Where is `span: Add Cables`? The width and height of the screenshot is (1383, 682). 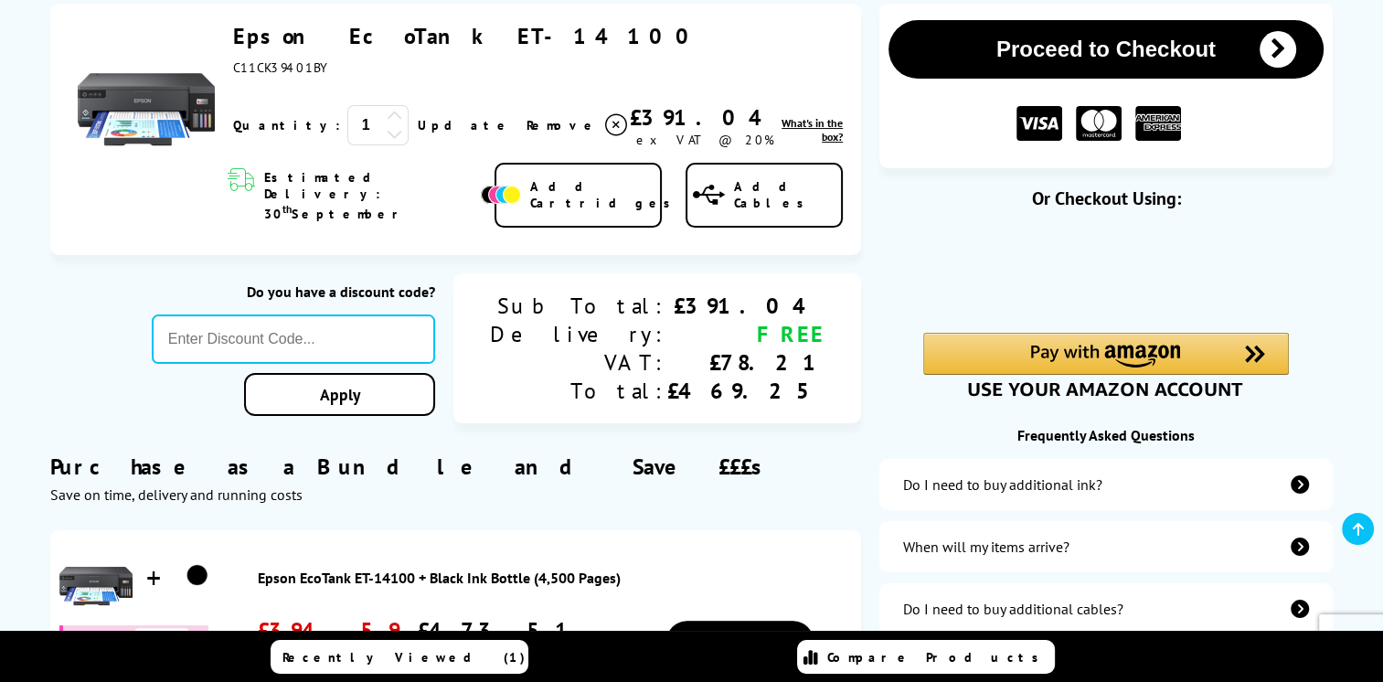 span: Add Cables is located at coordinates (787, 195).